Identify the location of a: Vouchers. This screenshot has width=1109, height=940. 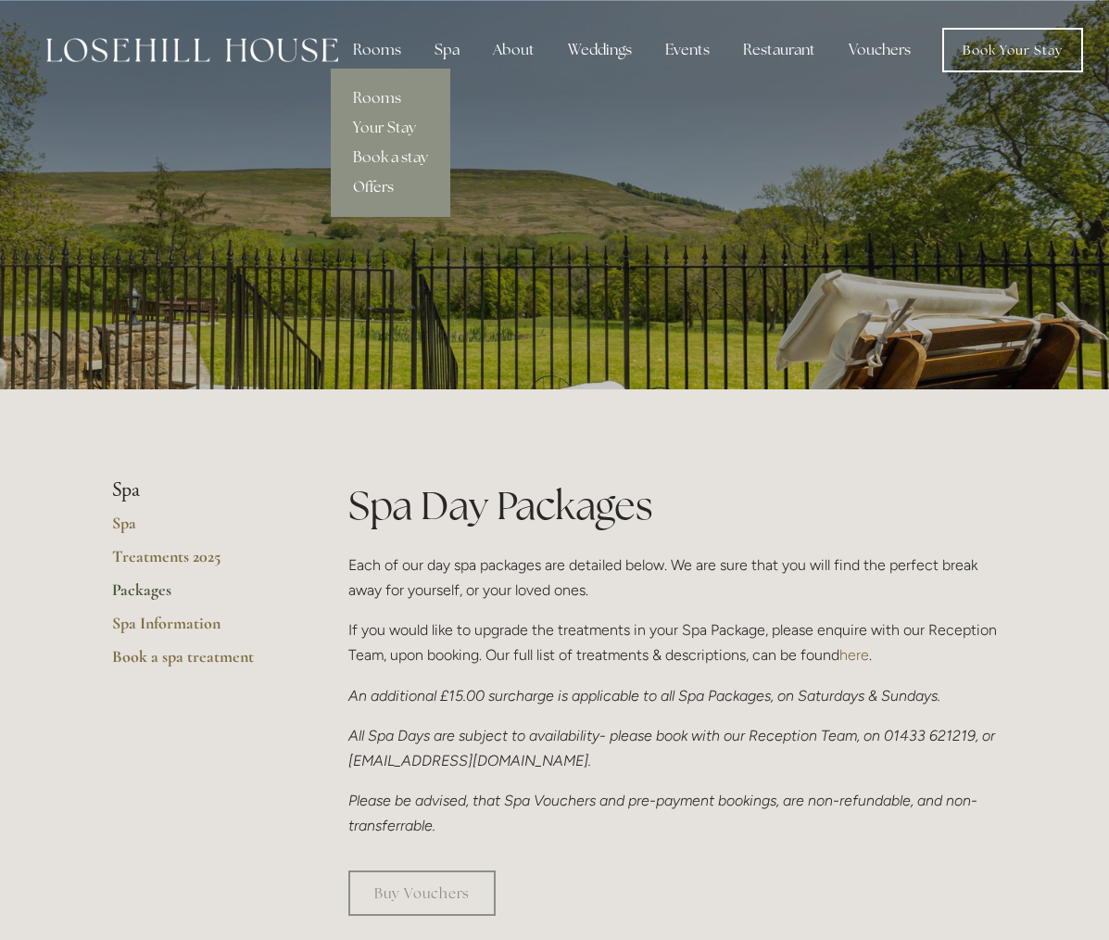
(879, 50).